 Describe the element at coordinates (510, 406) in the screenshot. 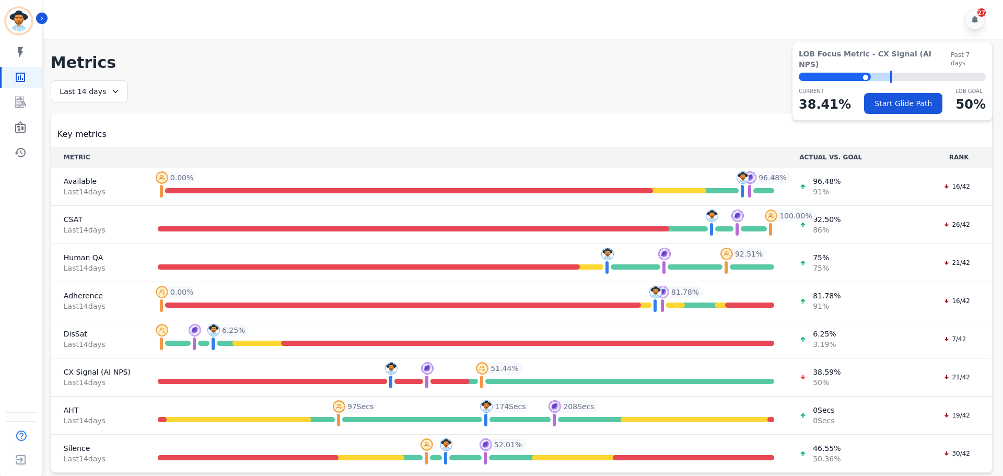

I see `span: 174 Secs` at that location.